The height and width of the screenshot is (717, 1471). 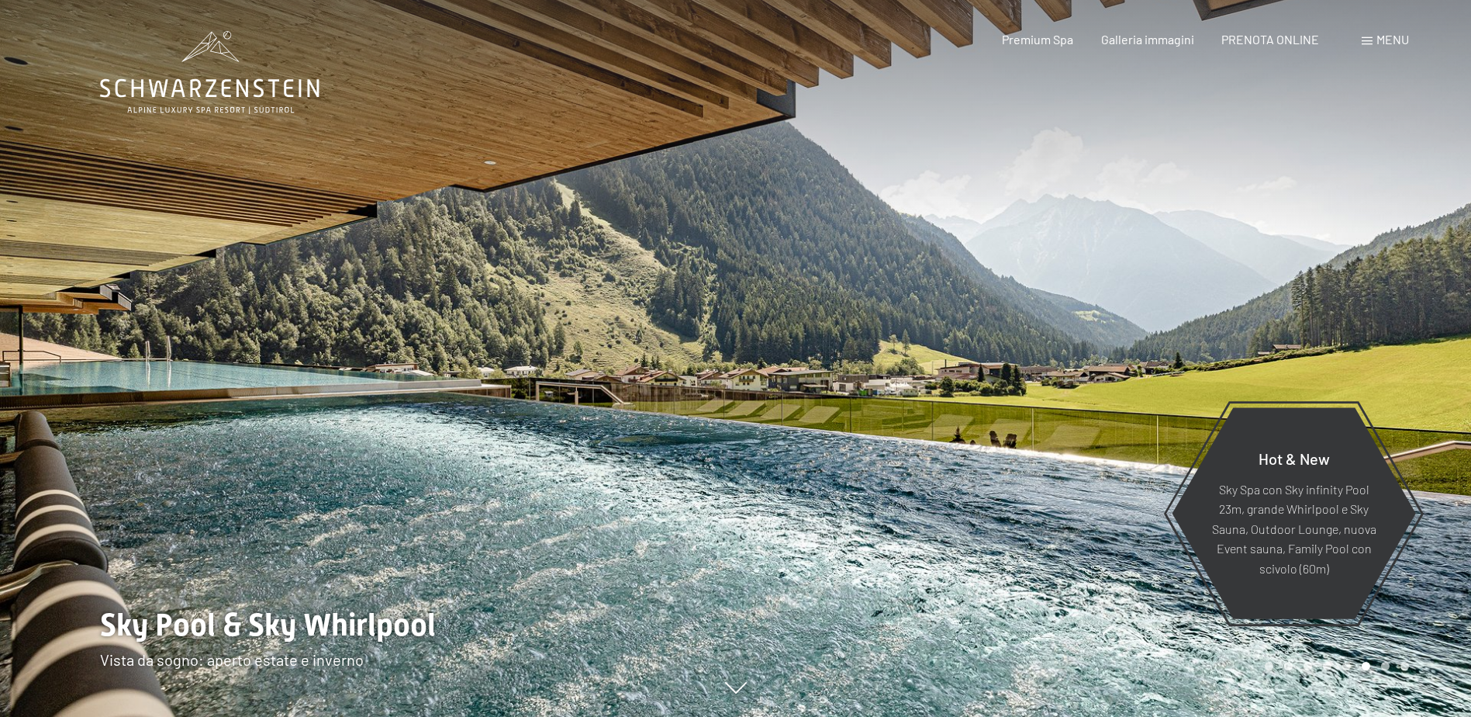 I want to click on a: Hot & New Sky Spa con Sky infinity Pool 23m, grande Whirlpool e Sky Sauna, Outdoor Lounge, nuova ..., so click(x=1294, y=513).